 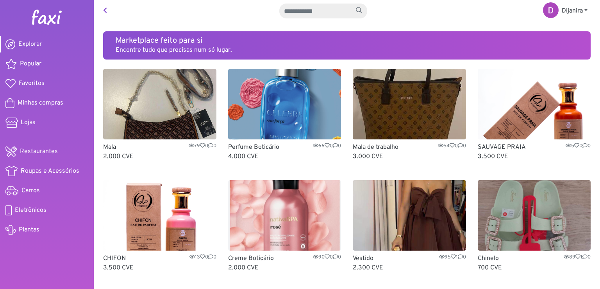 What do you see at coordinates (535, 258) in the screenshot?
I see `p: Chinelo` at bounding box center [535, 258].